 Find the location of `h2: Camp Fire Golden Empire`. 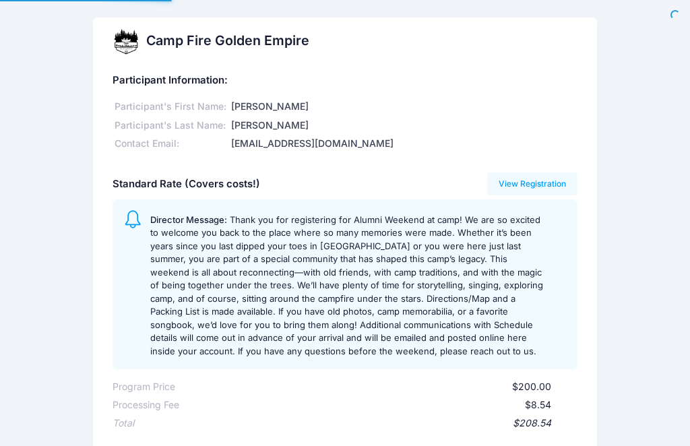

h2: Camp Fire Golden Empire is located at coordinates (228, 41).